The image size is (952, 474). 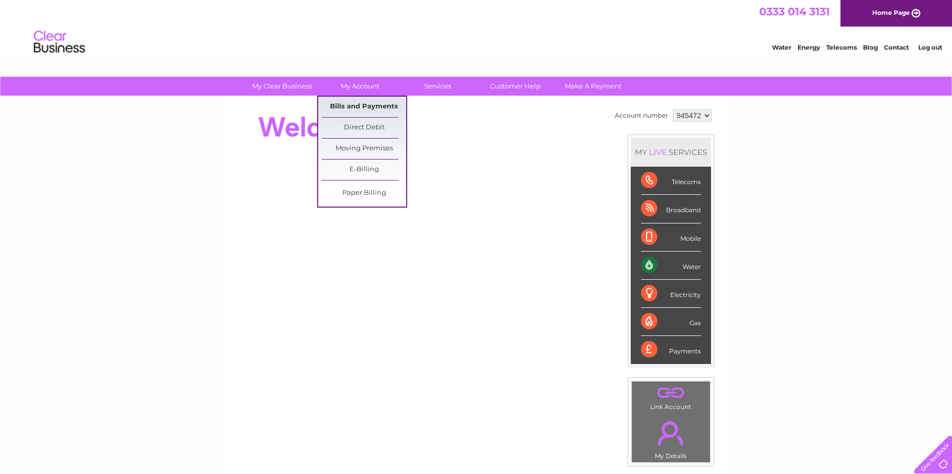 What do you see at coordinates (360, 86) in the screenshot?
I see `a: My Account` at bounding box center [360, 86].